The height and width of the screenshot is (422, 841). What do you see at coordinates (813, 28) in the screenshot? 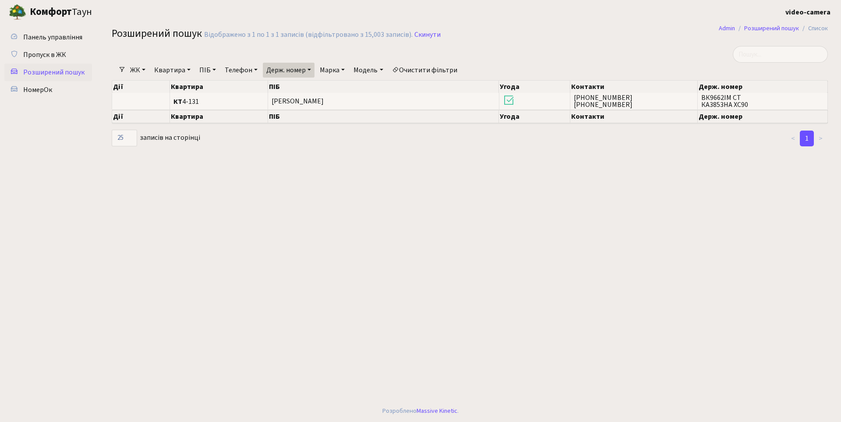
I see `li: Список` at bounding box center [813, 28].